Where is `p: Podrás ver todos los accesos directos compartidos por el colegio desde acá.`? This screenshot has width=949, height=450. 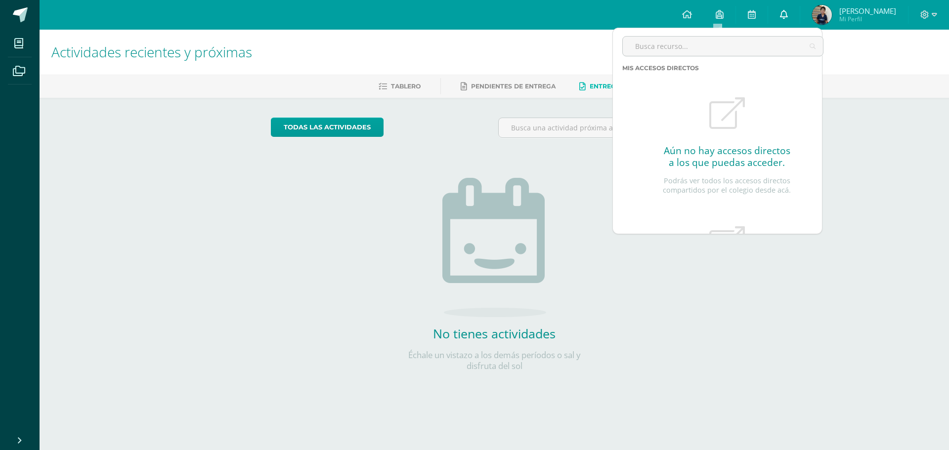 p: Podrás ver todos los accesos directos compartidos por el colegio desde acá. is located at coordinates (727, 185).